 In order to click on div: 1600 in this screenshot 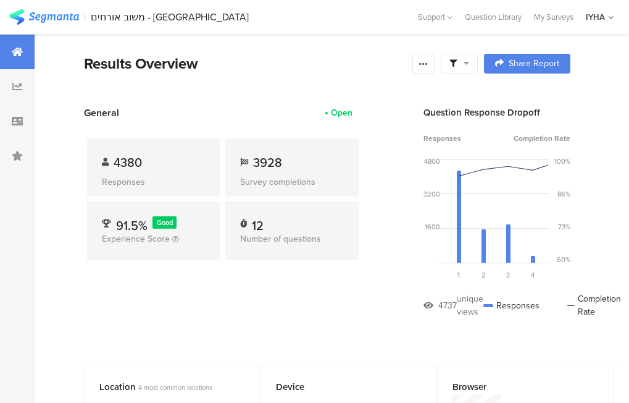, I will do `click(432, 227)`.